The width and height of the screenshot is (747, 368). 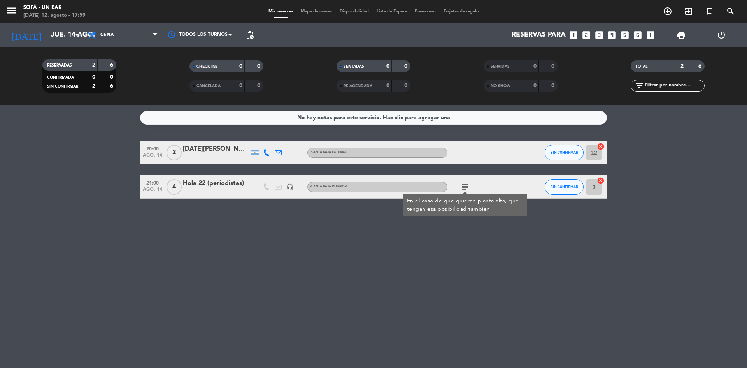 I want to click on i: looks_4, so click(x=612, y=35).